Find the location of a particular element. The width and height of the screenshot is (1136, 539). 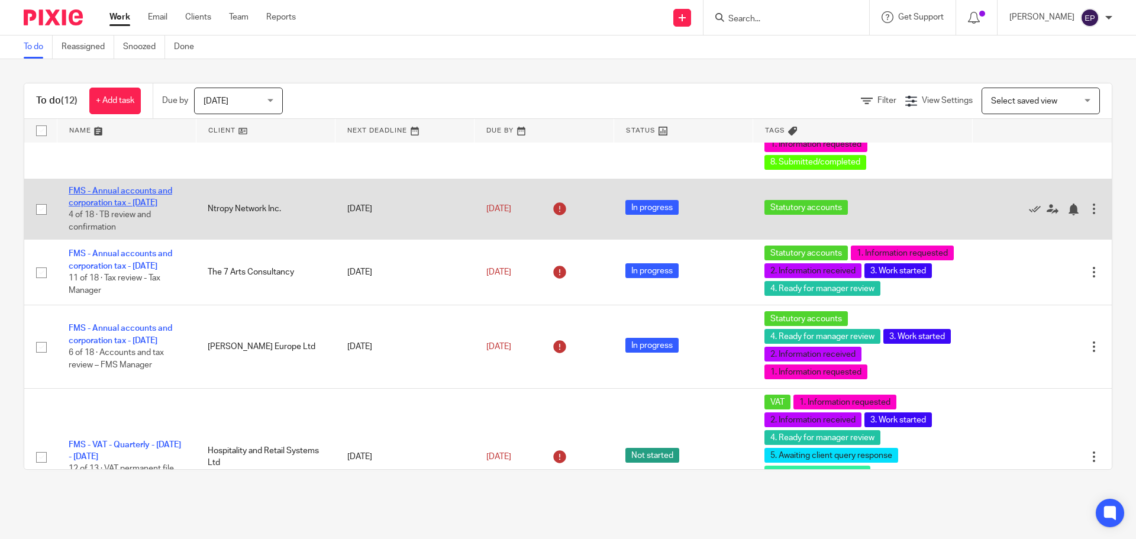

span: Select saved view is located at coordinates (1024, 101).